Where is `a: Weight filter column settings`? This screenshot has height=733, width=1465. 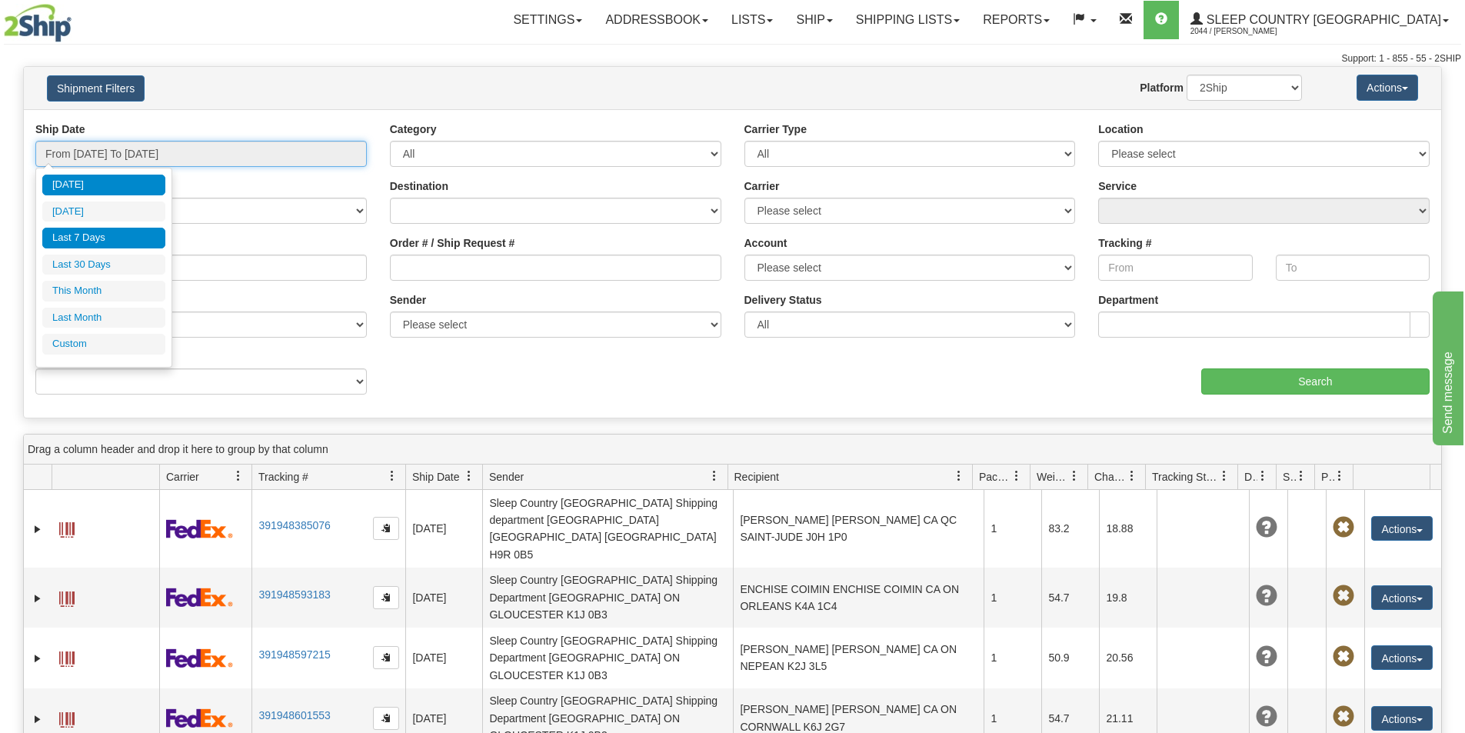
a: Weight filter column settings is located at coordinates (1074, 476).